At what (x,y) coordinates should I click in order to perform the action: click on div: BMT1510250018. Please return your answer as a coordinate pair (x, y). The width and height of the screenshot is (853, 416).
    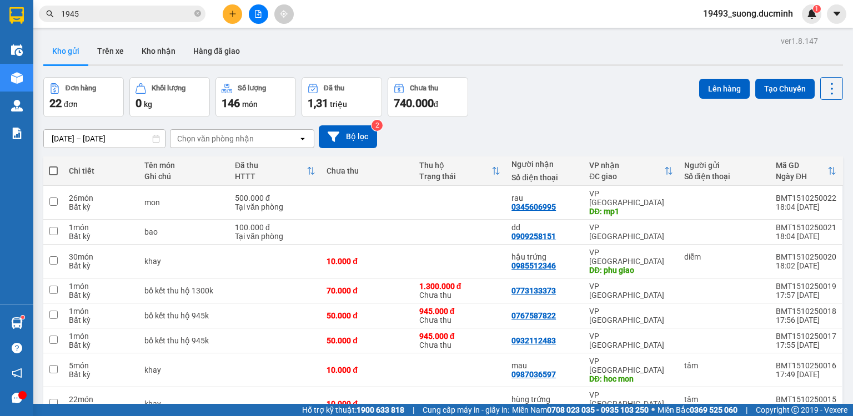
    Looking at the image, I should click on (806, 311).